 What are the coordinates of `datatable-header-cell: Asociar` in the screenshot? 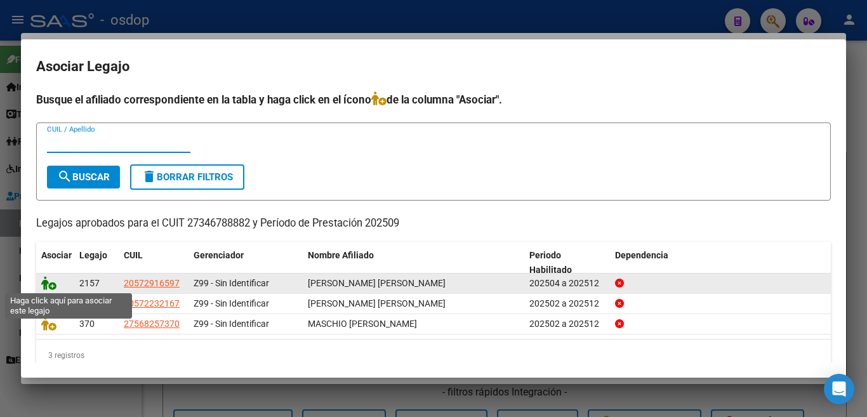 It's located at (55, 263).